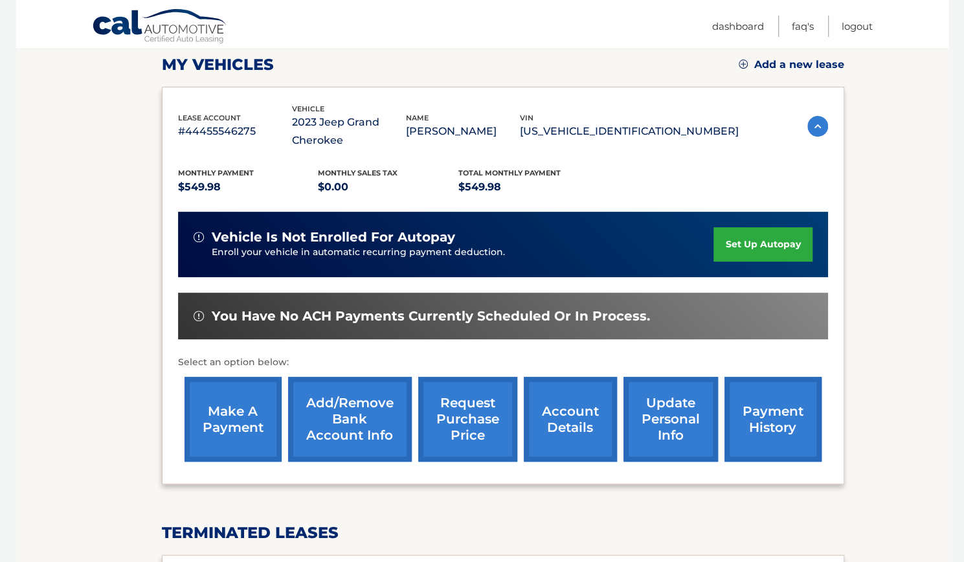  What do you see at coordinates (233, 419) in the screenshot?
I see `a: make a payment` at bounding box center [233, 419].